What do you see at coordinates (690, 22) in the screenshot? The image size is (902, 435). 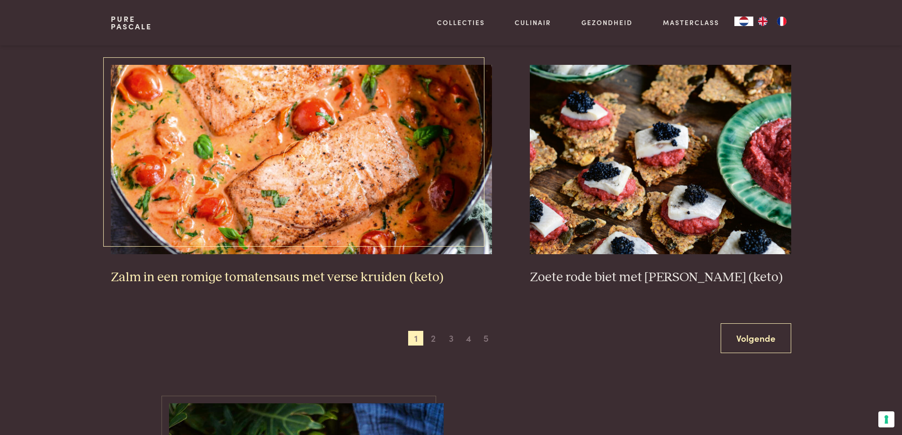 I see `a: Masterclass` at bounding box center [690, 22].